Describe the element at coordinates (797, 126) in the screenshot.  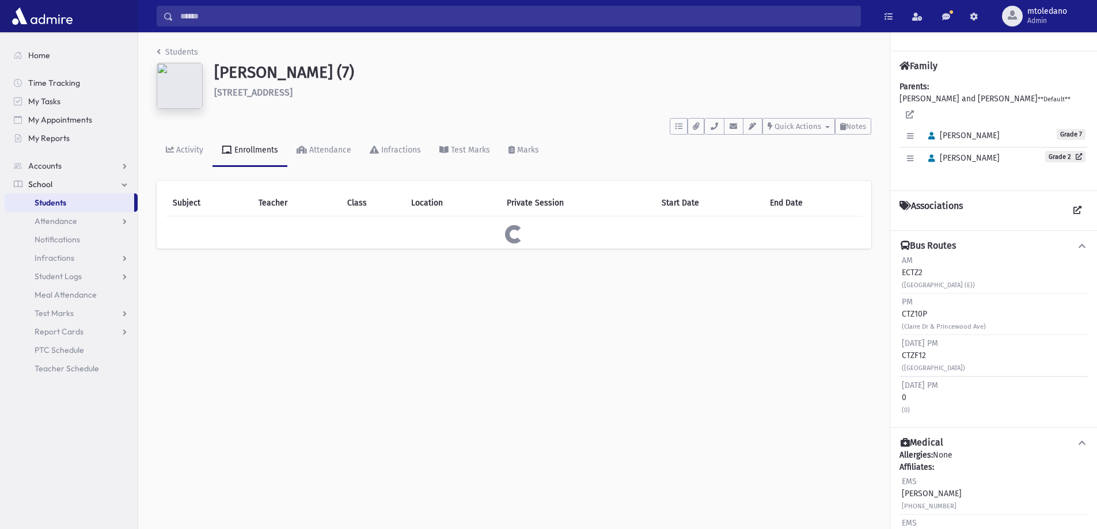
I see `span: Quick Actions` at that location.